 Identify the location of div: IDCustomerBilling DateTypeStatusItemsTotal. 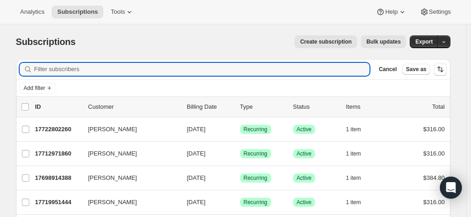
(240, 107).